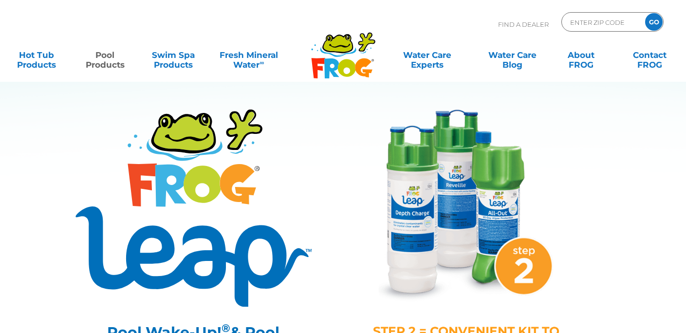 The image size is (686, 333). Describe the element at coordinates (37, 55) in the screenshot. I see `a: Hot TubProducts` at that location.